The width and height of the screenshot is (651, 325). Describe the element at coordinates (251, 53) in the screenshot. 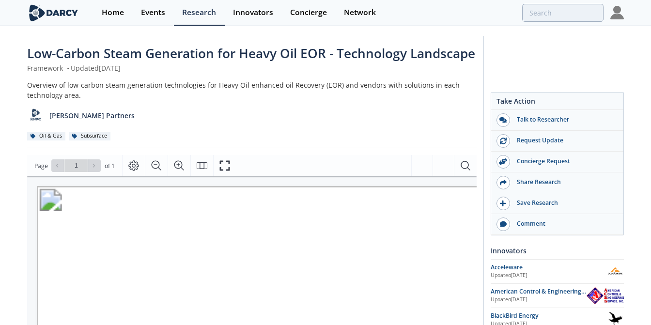

I see `span: Low-Carbon Steam Generation for Heavy Oil EOR - Technology Landscape` at that location.